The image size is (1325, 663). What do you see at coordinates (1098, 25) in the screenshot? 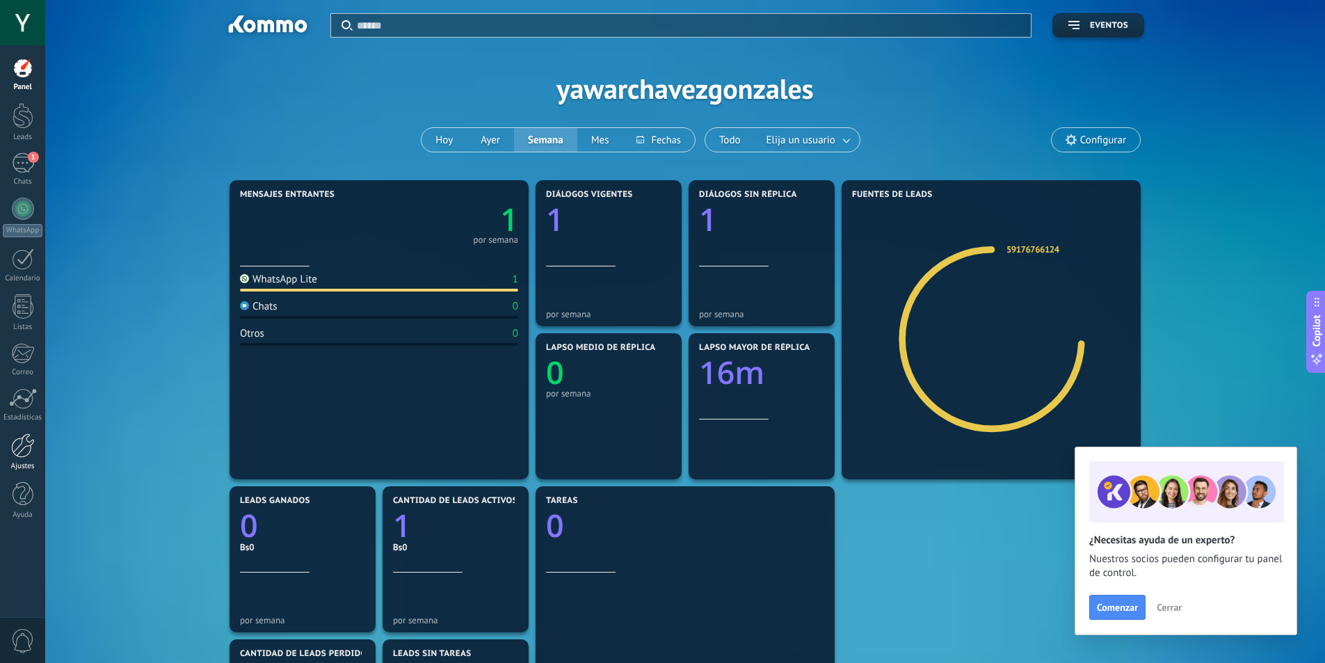
I see `button: Eventos` at bounding box center [1098, 25].